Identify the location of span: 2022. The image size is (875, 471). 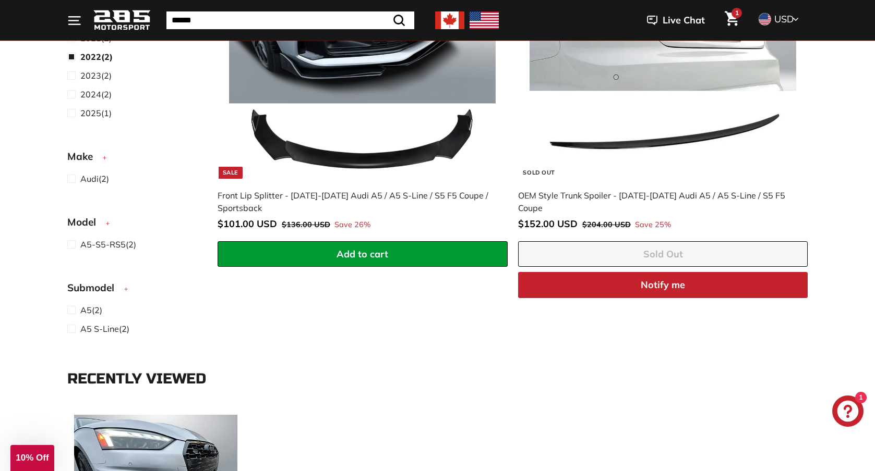
(91, 57).